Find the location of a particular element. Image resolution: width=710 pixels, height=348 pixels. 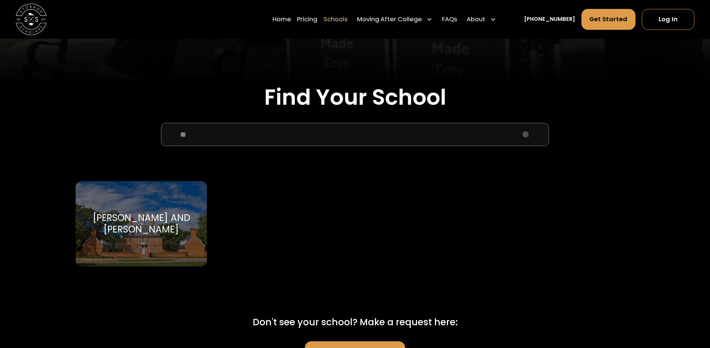

a: Home is located at coordinates (282, 19).